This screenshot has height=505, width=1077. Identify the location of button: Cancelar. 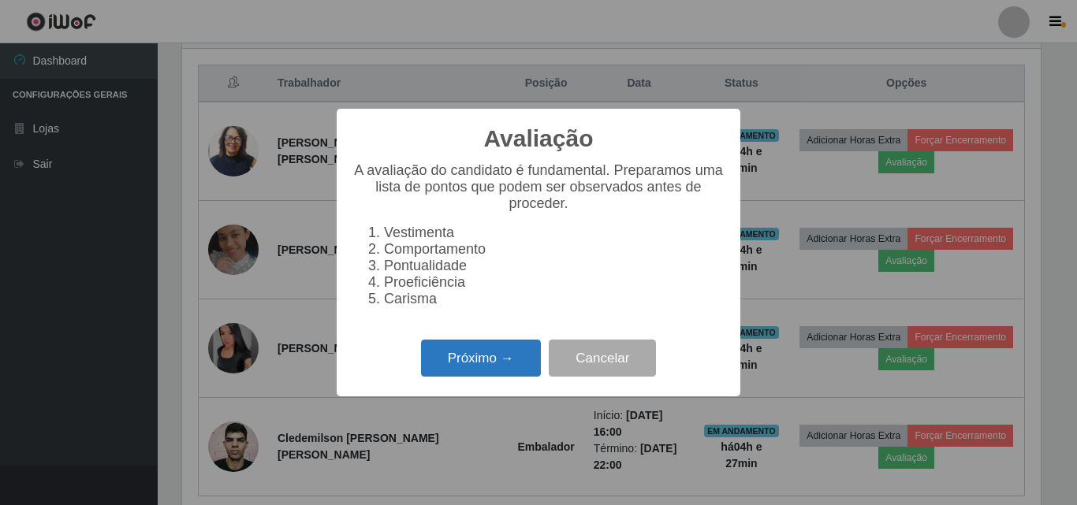
(602, 358).